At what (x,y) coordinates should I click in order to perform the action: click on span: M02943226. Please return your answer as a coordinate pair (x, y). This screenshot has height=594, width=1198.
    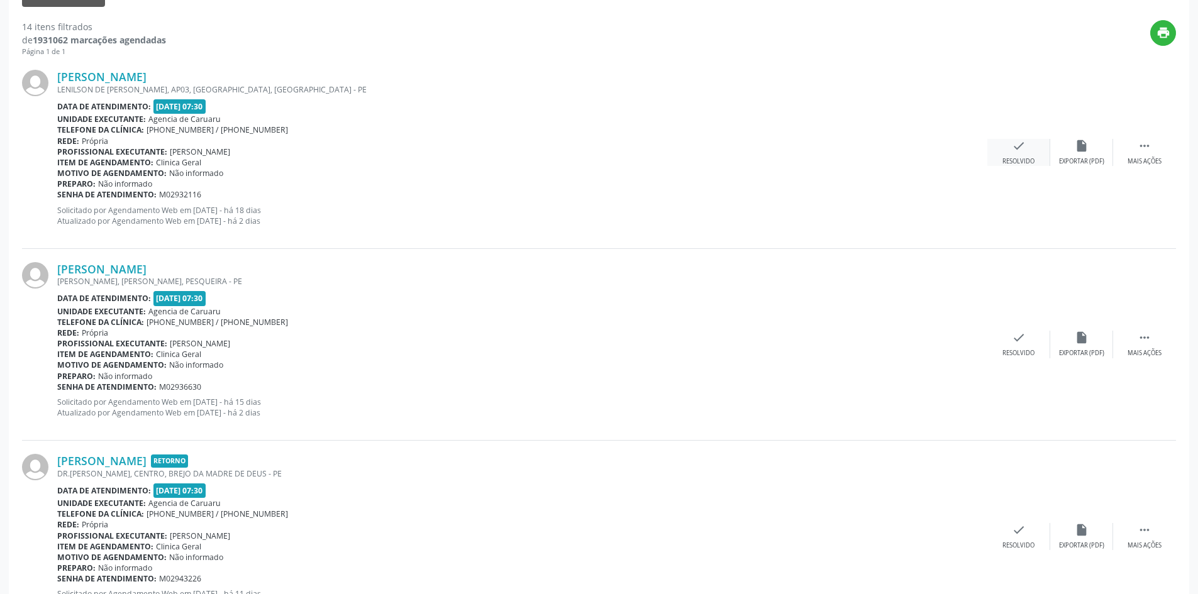
    Looking at the image, I should click on (180, 578).